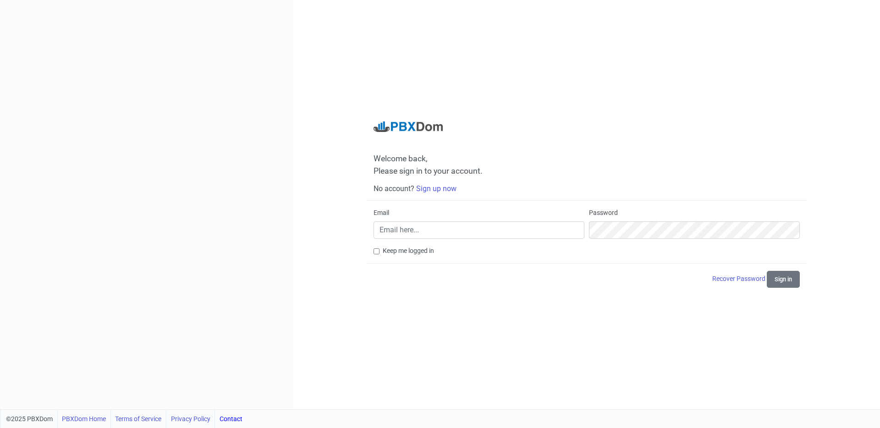 The height and width of the screenshot is (428, 880). I want to click on a: Sign up now, so click(436, 188).